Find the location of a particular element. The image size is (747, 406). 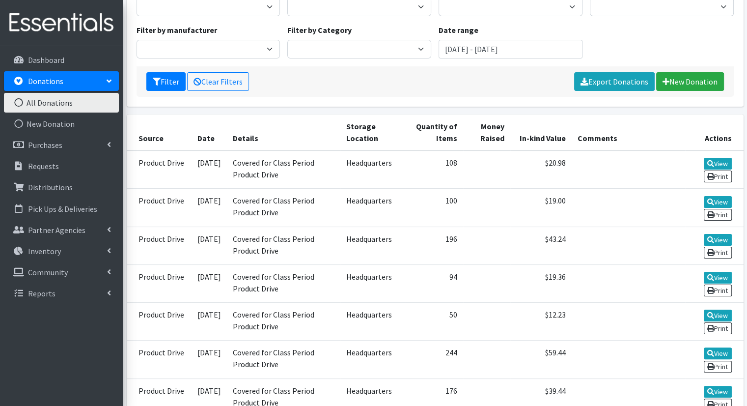

th: Actions is located at coordinates (714, 132).